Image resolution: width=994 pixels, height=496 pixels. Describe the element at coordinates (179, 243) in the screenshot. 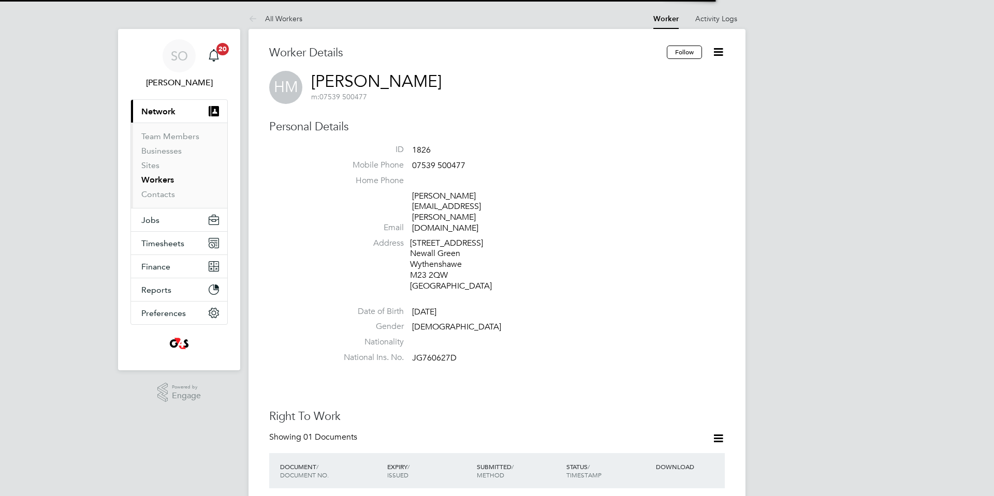

I see `button: Timesheets` at that location.